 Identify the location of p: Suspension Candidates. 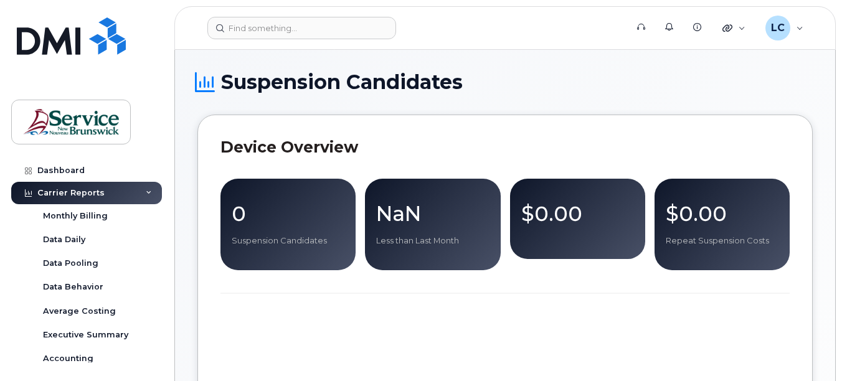
(288, 241).